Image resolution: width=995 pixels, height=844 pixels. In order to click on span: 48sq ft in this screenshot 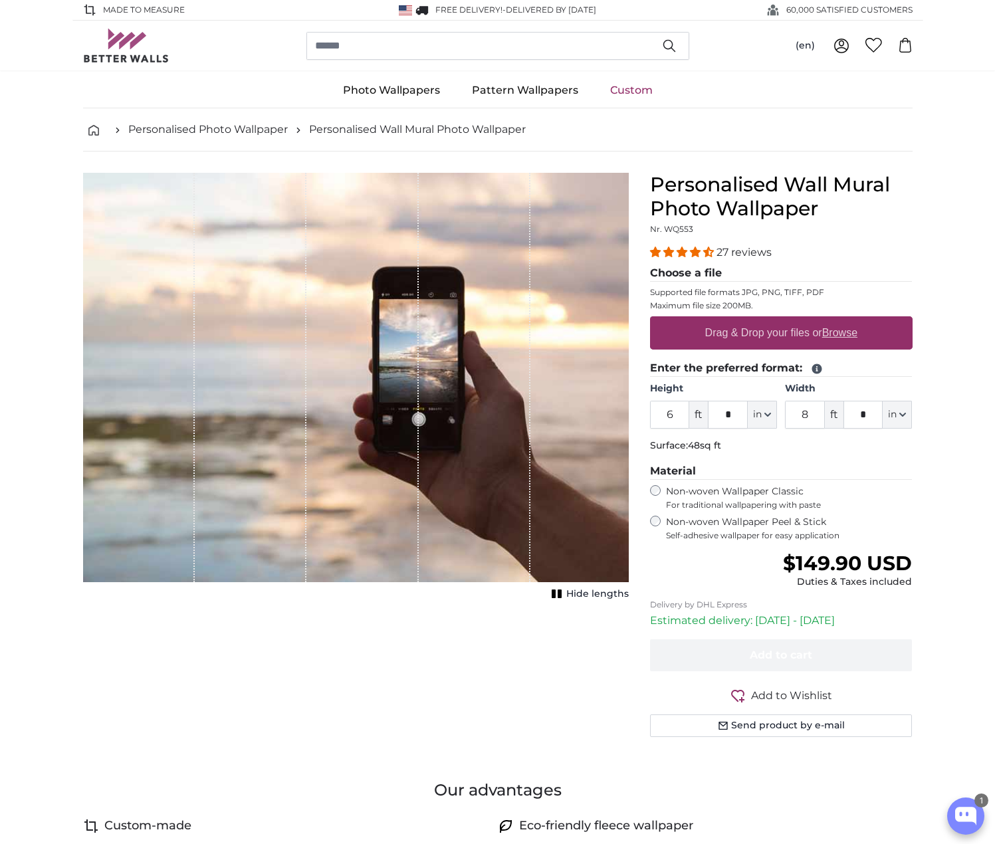, I will do `click(704, 445)`.